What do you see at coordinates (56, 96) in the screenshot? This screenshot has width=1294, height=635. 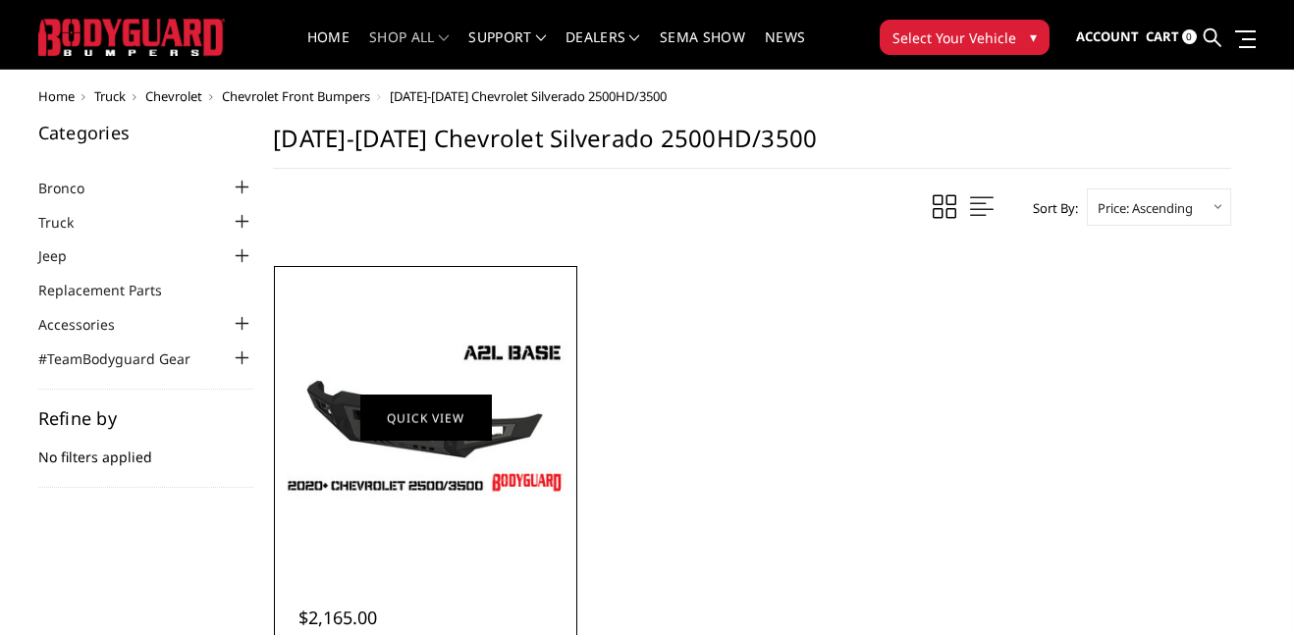 I see `span: Home` at bounding box center [56, 96].